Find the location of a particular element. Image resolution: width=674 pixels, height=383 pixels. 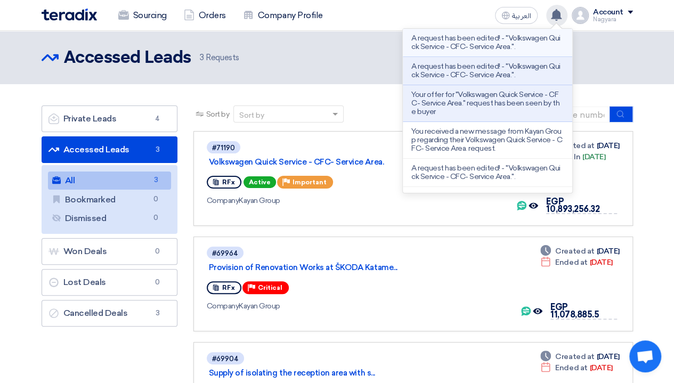

span: 4 is located at coordinates (158, 119).